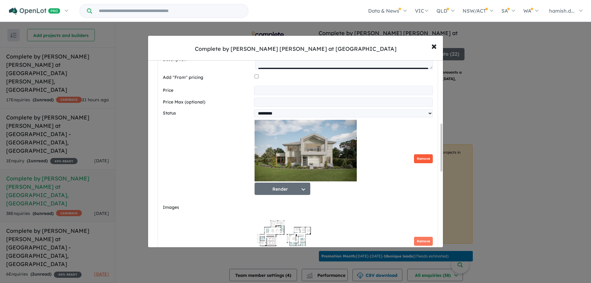 This screenshot has height=283, width=591. Describe the element at coordinates (207, 91) in the screenshot. I see `label: Price` at that location.